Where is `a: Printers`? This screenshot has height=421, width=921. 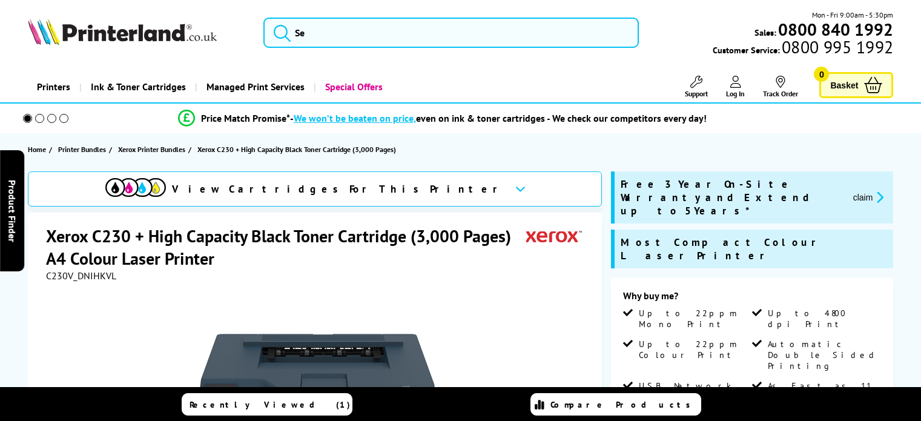
a: Printers is located at coordinates (53, 87).